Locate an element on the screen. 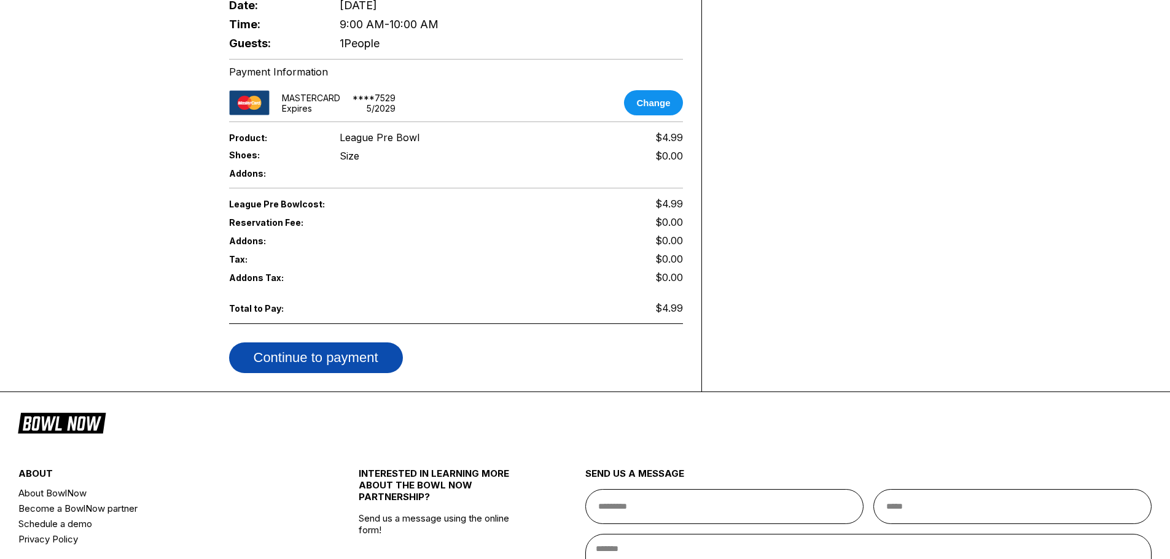  a: Schedule a demo is located at coordinates (160, 524).